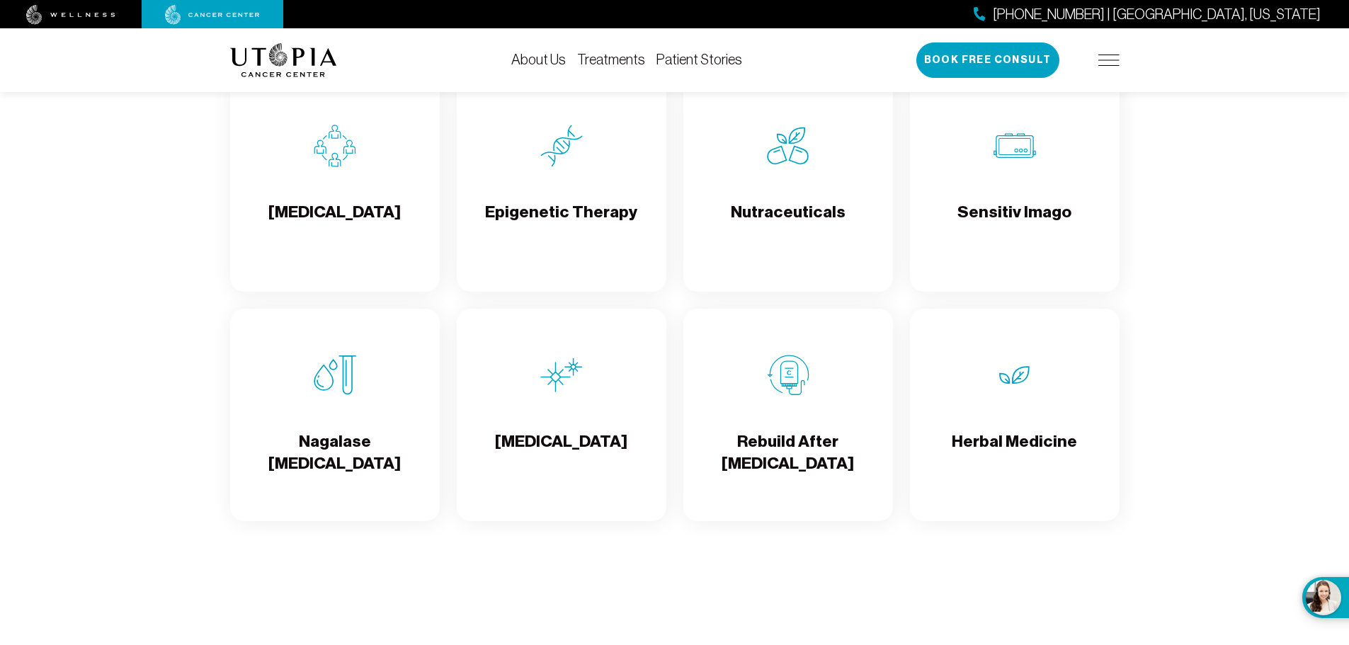 The image size is (1349, 645). What do you see at coordinates (538, 59) in the screenshot?
I see `a: About Us` at bounding box center [538, 59].